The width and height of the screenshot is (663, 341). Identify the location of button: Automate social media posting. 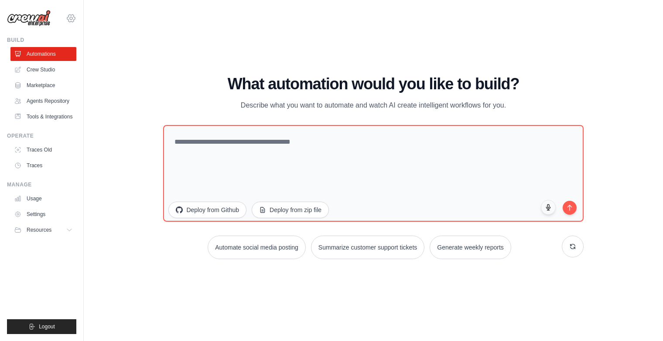
(256, 248).